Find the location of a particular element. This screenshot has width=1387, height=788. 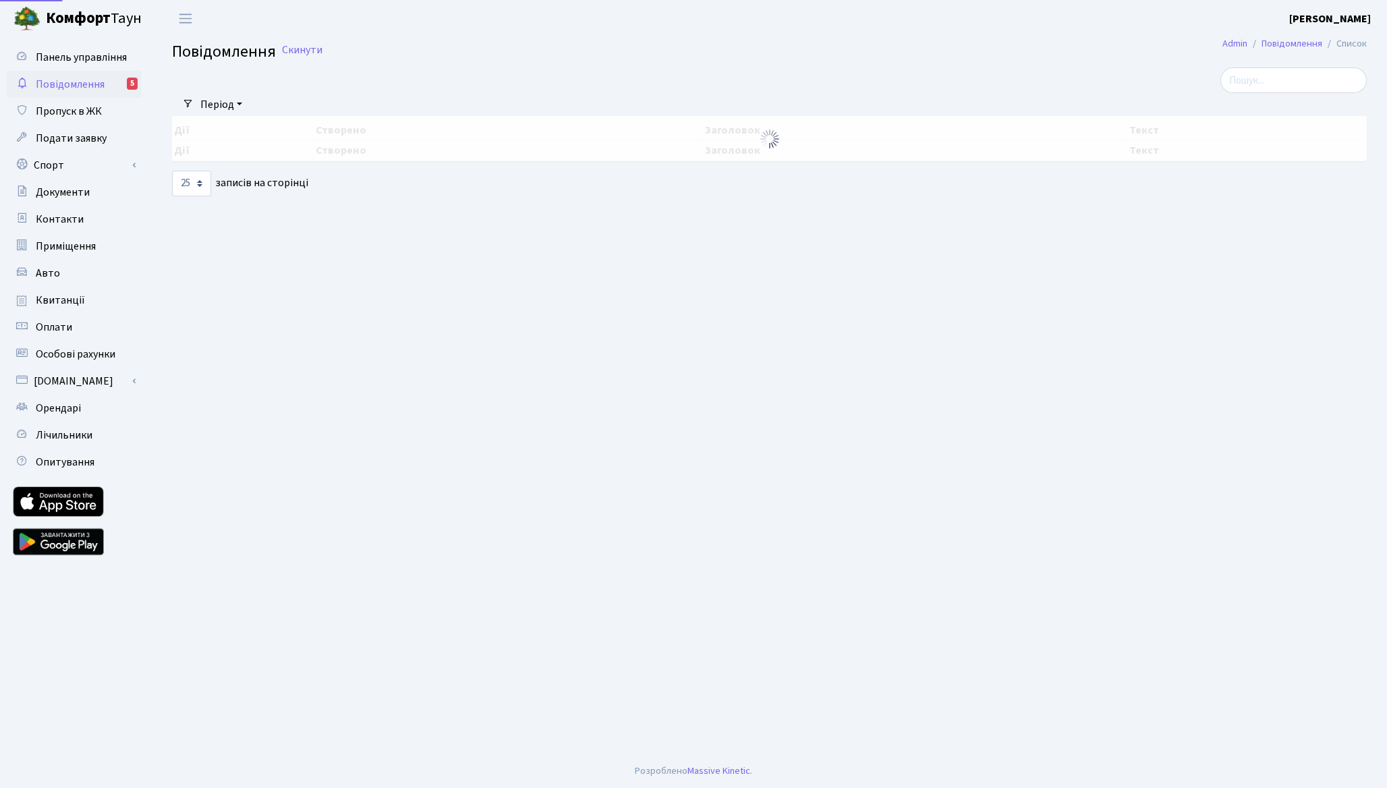

select: записів на сторінці is located at coordinates (192, 183).